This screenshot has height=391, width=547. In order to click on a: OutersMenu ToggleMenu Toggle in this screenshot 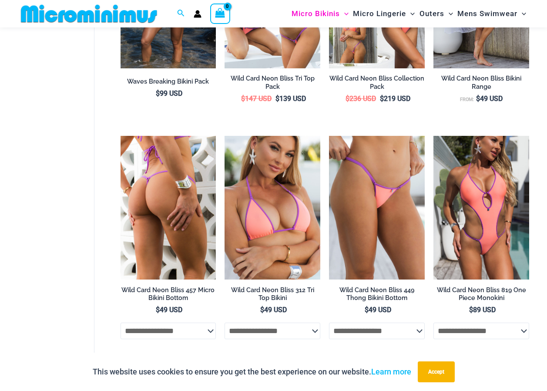, I will do `click(436, 14)`.